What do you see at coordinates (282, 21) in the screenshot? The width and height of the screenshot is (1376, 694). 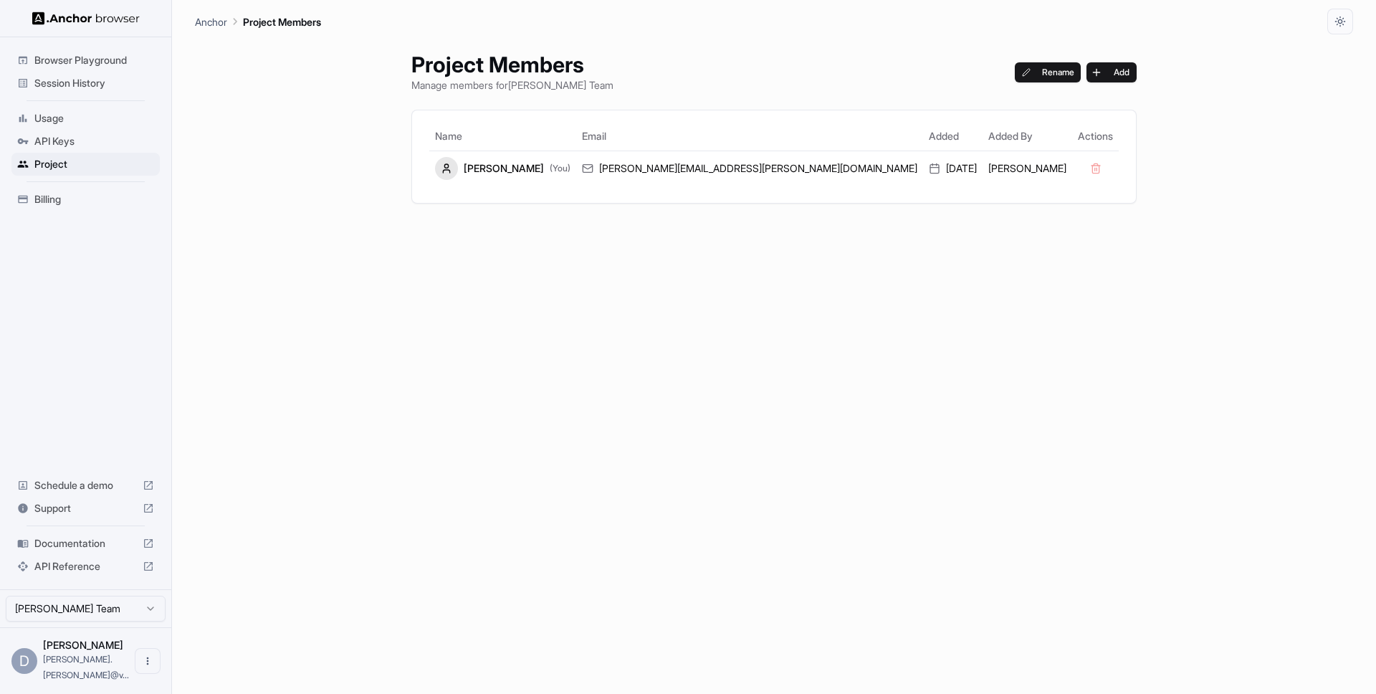 I see `p: Project Members` at bounding box center [282, 21].